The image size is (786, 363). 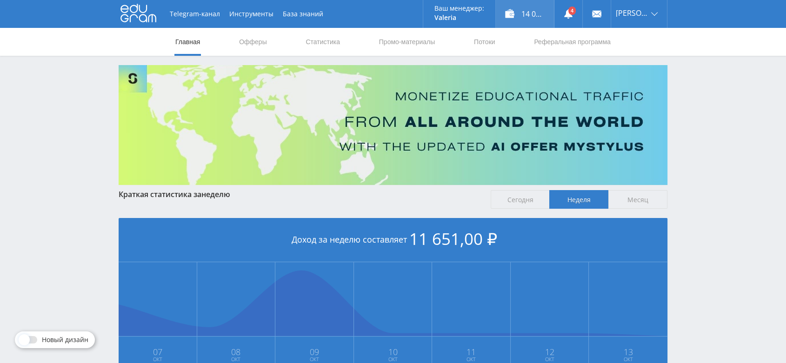 I want to click on img: Banner, so click(x=393, y=125).